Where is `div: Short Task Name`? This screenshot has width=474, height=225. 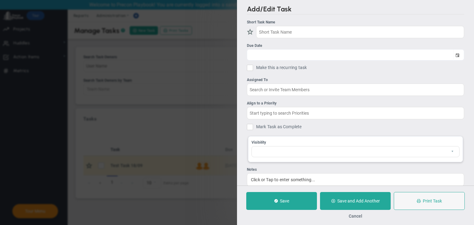
div: Short Task Name is located at coordinates (355, 22).